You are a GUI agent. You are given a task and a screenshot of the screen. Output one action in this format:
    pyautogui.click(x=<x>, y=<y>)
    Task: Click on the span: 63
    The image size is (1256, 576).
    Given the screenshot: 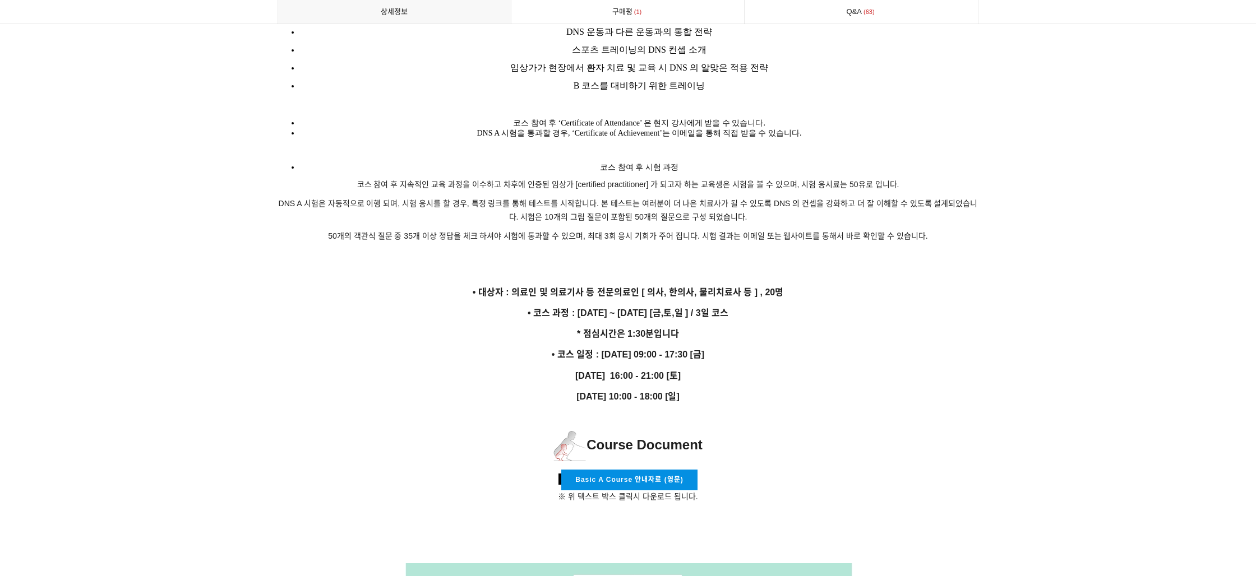 What is the action you would take?
    pyautogui.click(x=869, y=12)
    